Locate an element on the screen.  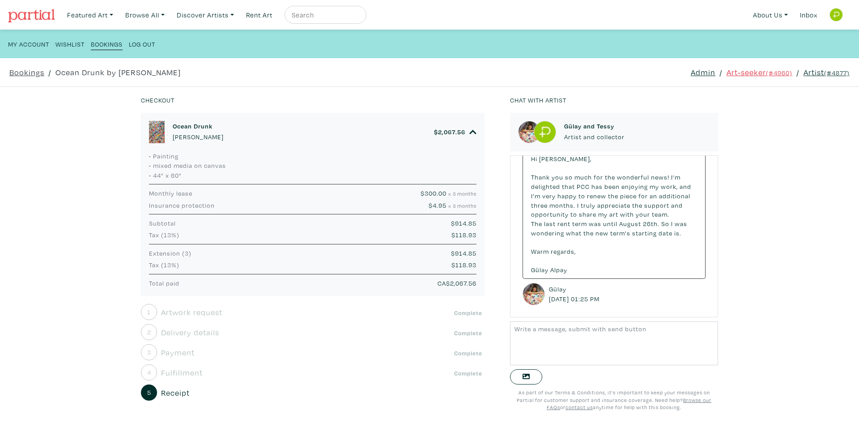
span: Tax (13%) is located at coordinates (164, 264).